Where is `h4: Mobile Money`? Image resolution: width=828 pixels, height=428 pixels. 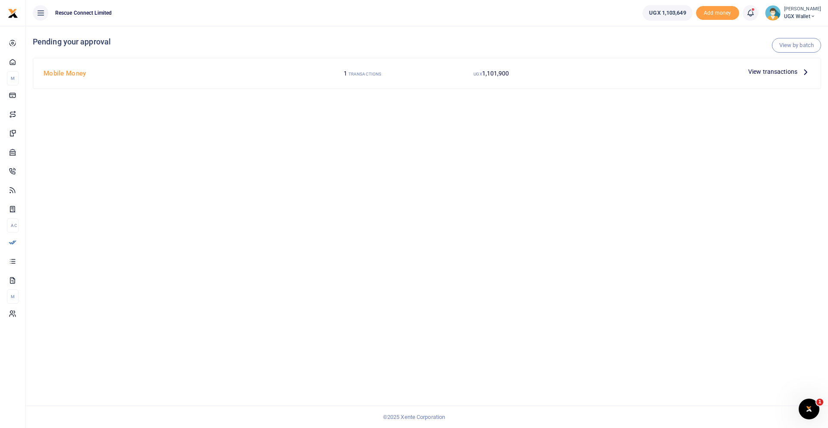
h4: Mobile Money is located at coordinates (169, 73).